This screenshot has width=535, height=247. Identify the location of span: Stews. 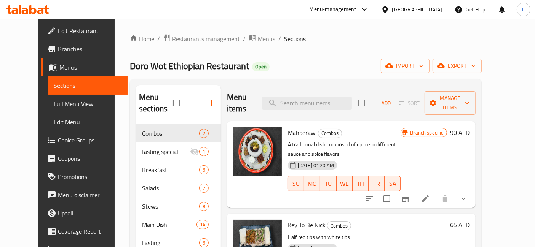
(171, 207).